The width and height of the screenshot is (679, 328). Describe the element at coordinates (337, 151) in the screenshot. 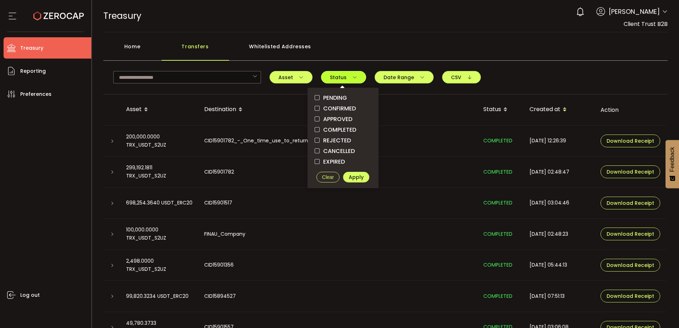

I see `span: CANCELLED` at that location.